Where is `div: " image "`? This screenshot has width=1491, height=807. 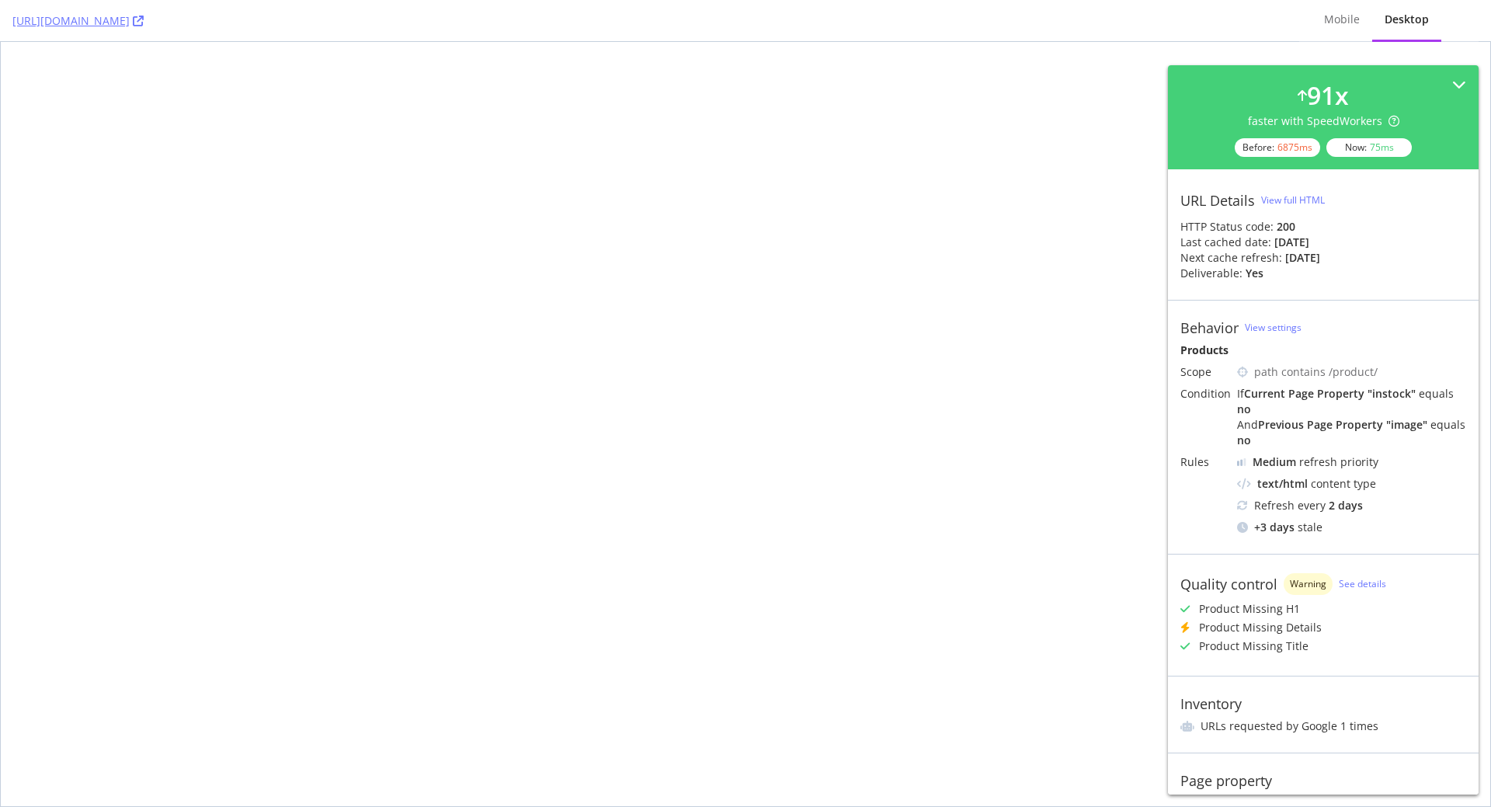 div: " image " is located at coordinates (1406, 424).